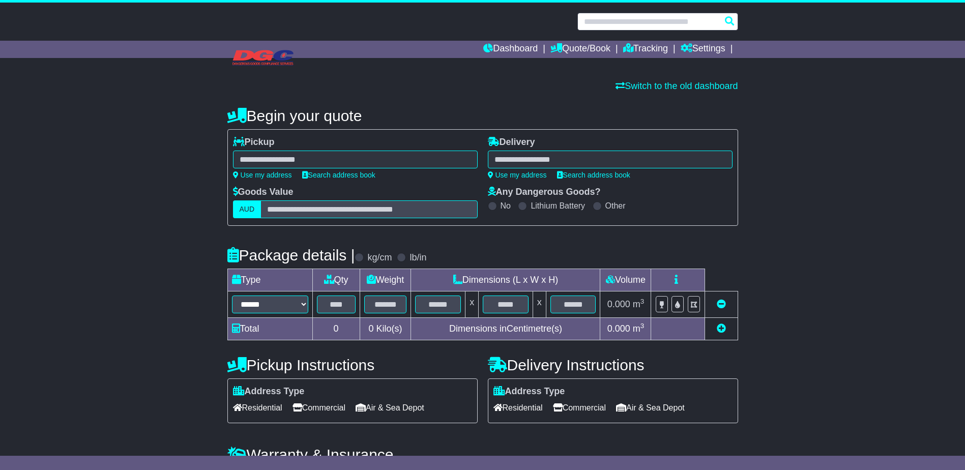 This screenshot has width=965, height=470. I want to click on h4: Warranty & Insurance, so click(483, 454).